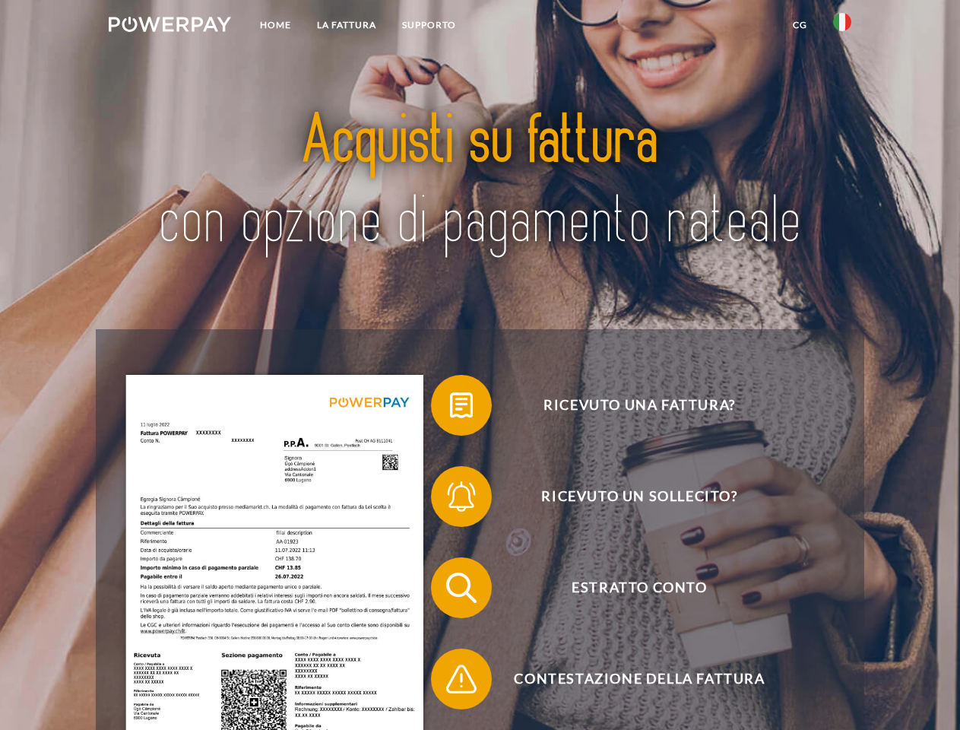  Describe the element at coordinates (842, 22) in the screenshot. I see `img: it` at that location.